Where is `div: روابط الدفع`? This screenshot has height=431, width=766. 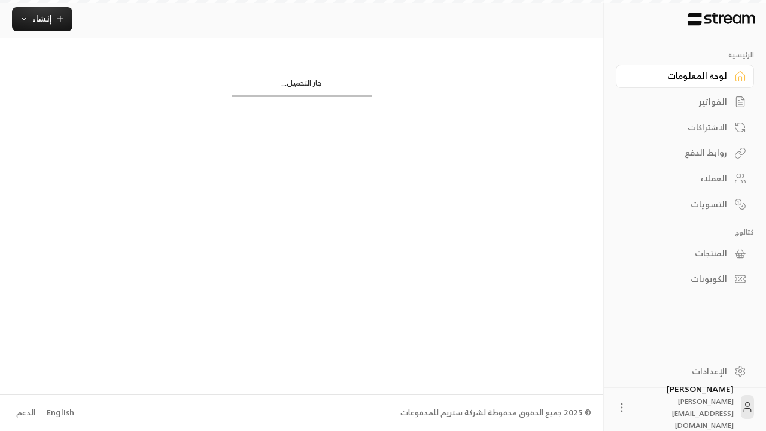
div: روابط الدفع is located at coordinates (679, 153).